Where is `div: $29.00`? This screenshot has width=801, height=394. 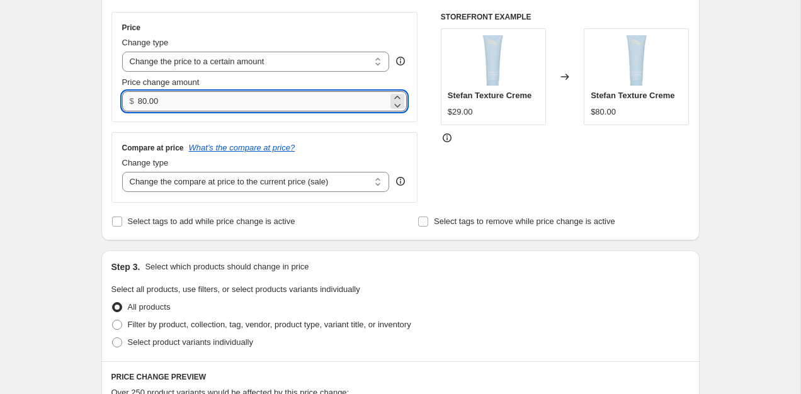 div: $29.00 is located at coordinates (460, 112).